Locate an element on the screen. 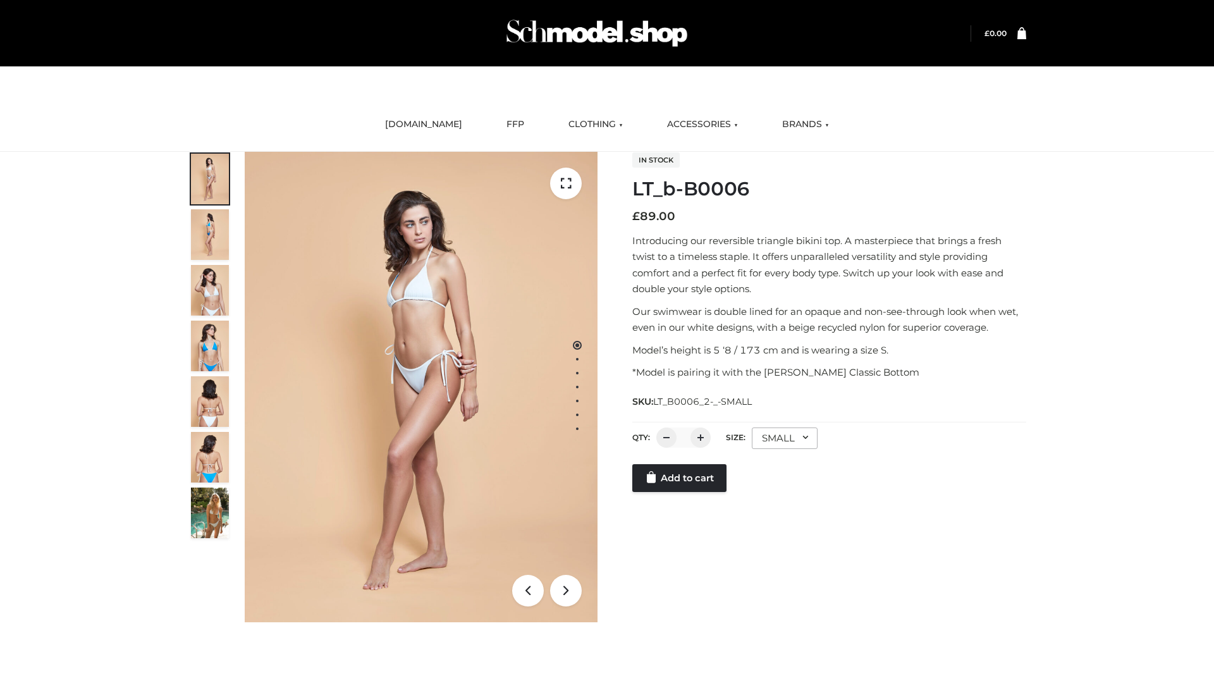  bdi: 89.00 is located at coordinates (654, 216).